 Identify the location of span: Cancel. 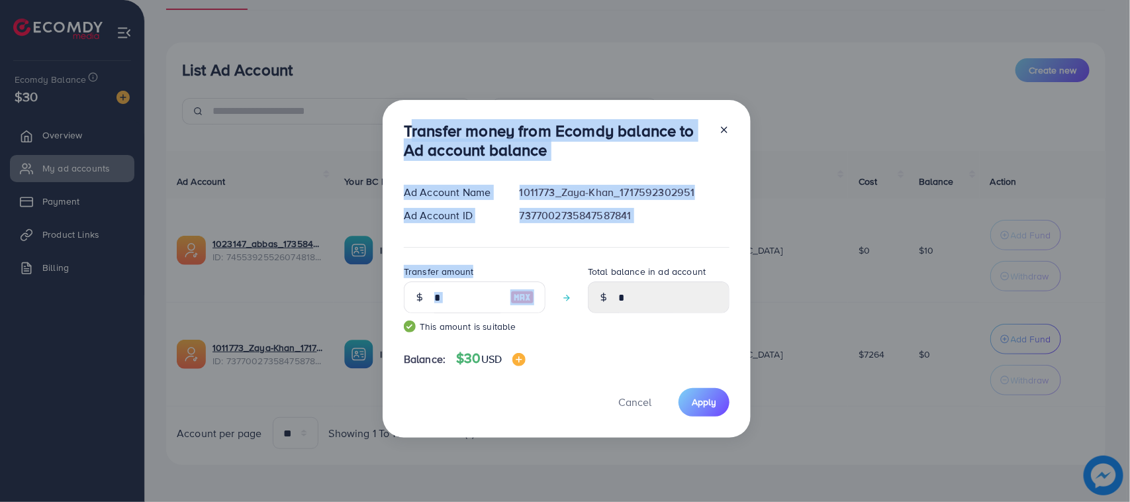
(635, 402).